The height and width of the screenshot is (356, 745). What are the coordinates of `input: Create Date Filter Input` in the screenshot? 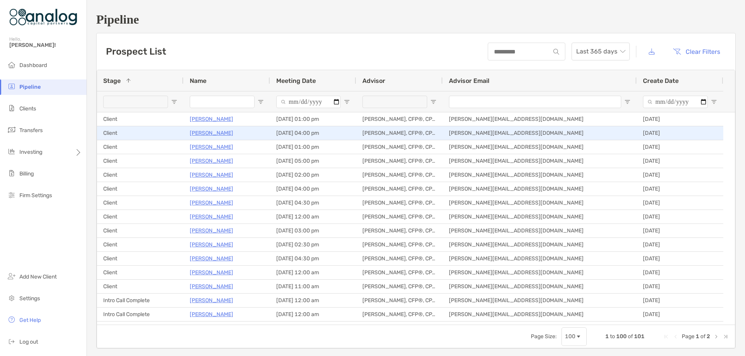 It's located at (675, 102).